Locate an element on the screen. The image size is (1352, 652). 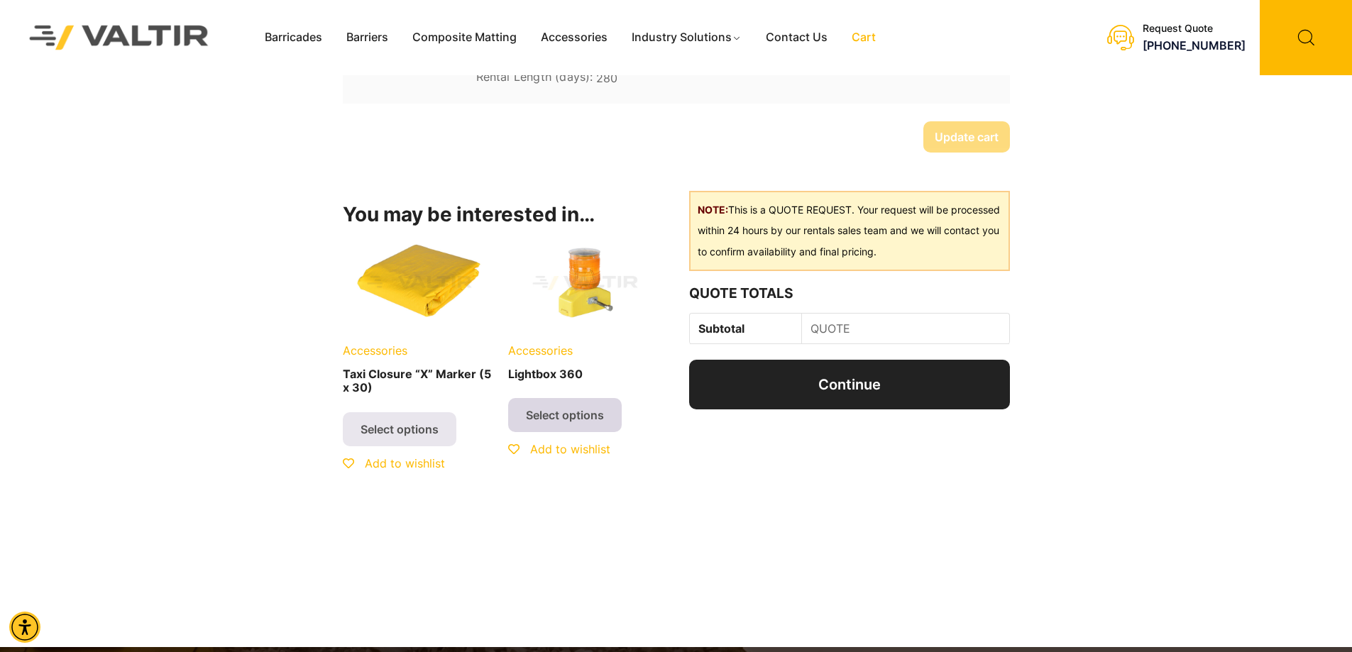
a: Select options for “Taxi Closure “X” Marker (5 x 30)” is located at coordinates (400, 429).